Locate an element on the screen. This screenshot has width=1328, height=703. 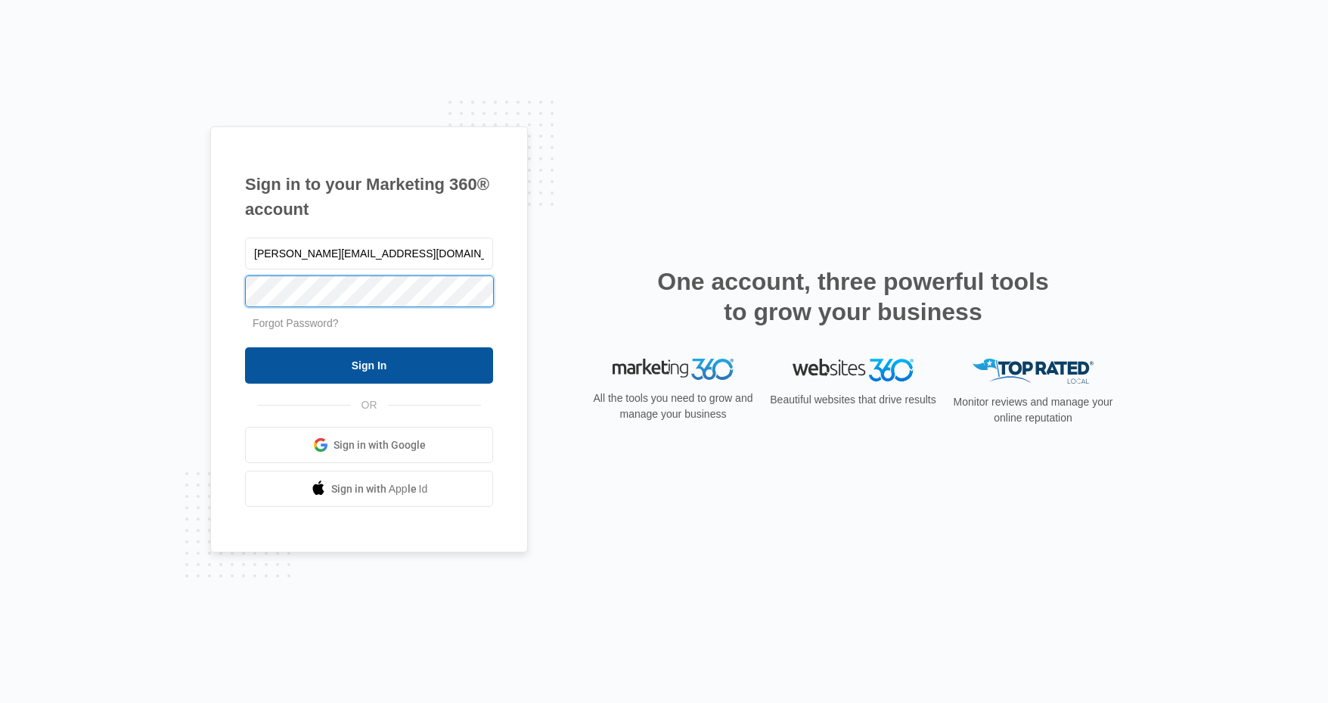
input: Email is located at coordinates (369, 253).